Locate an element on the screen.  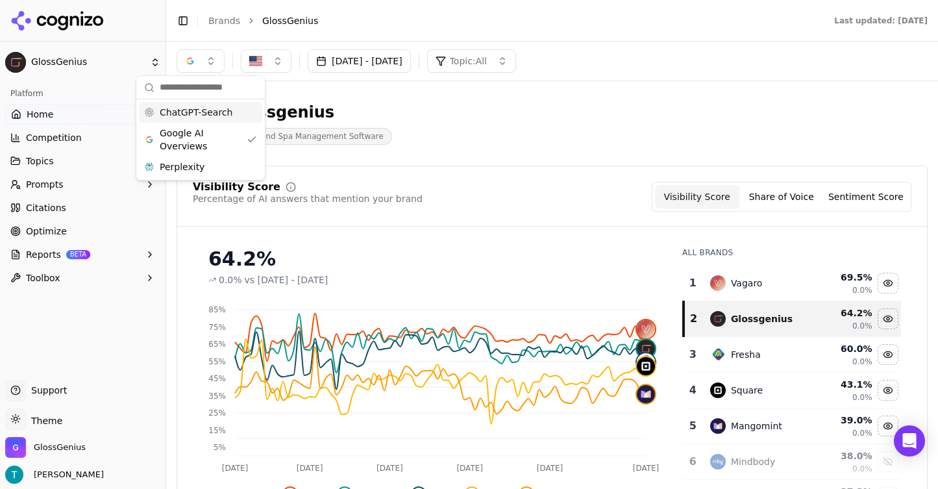
div: 6 is located at coordinates (692, 461).